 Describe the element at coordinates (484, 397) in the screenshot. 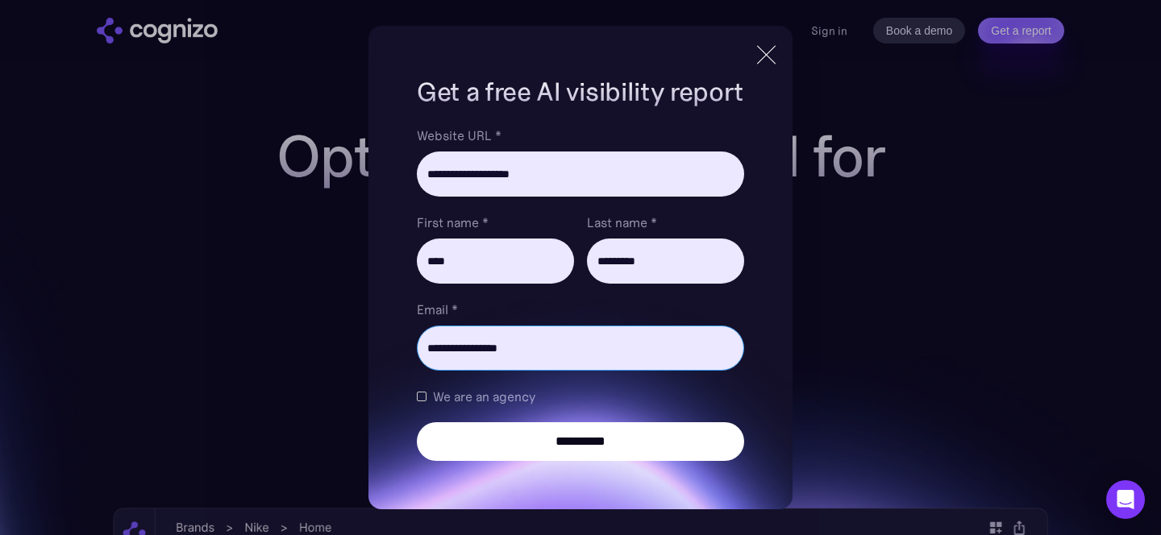

I see `span: We are an agency` at that location.